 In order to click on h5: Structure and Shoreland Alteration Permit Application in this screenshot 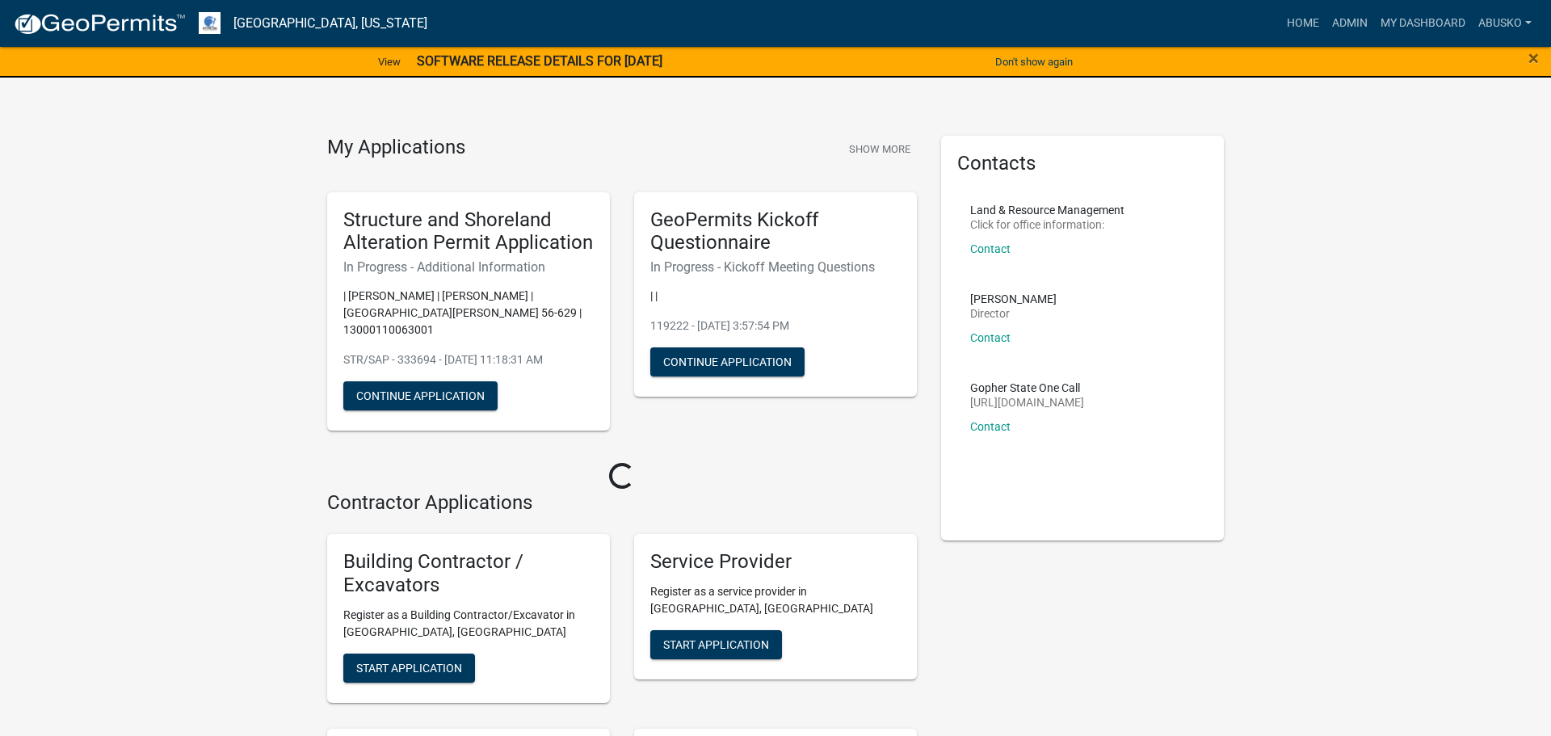, I will do `click(468, 232)`.